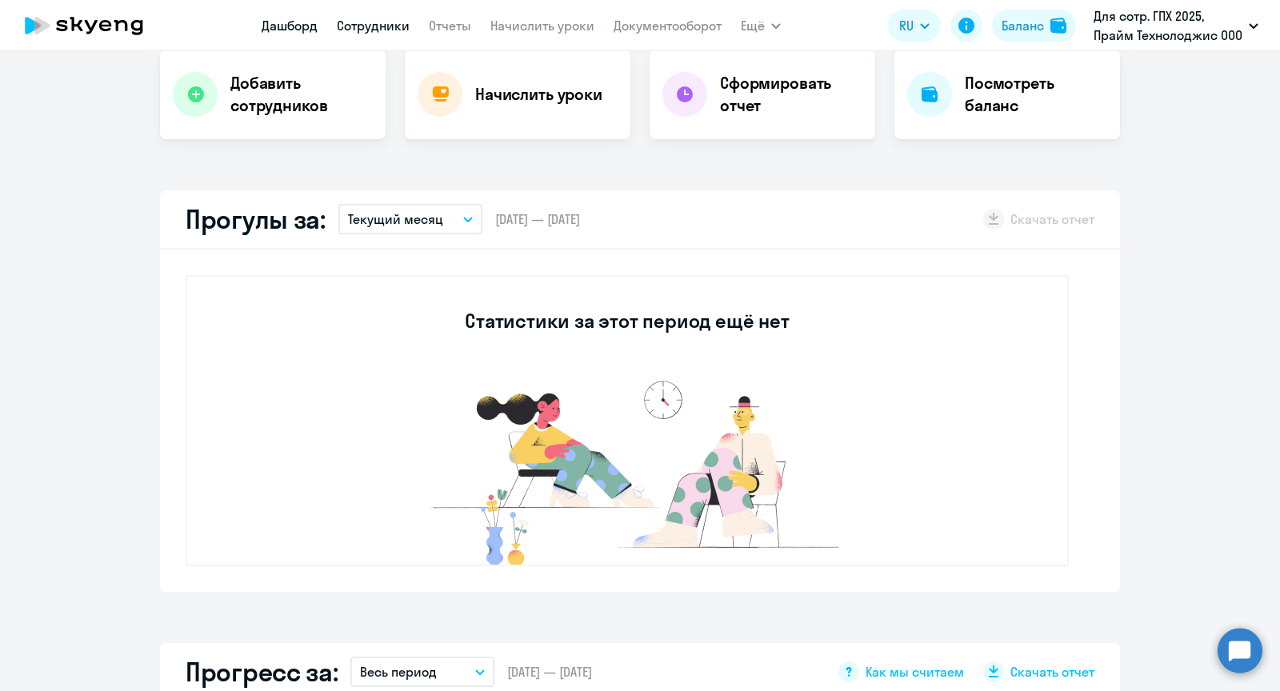  What do you see at coordinates (914, 672) in the screenshot?
I see `span: Как мы считаем` at bounding box center [914, 672].